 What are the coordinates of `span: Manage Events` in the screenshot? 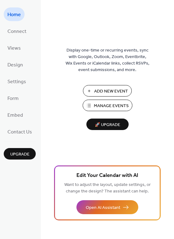 It's located at (111, 106).